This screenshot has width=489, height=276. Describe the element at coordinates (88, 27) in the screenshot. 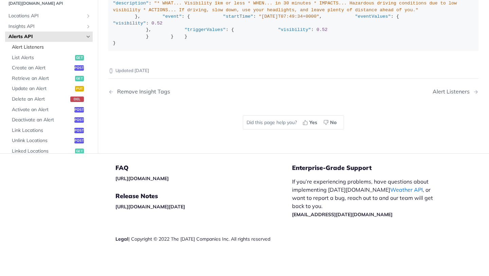

I see `button: Show subpages for Insights API` at that location.